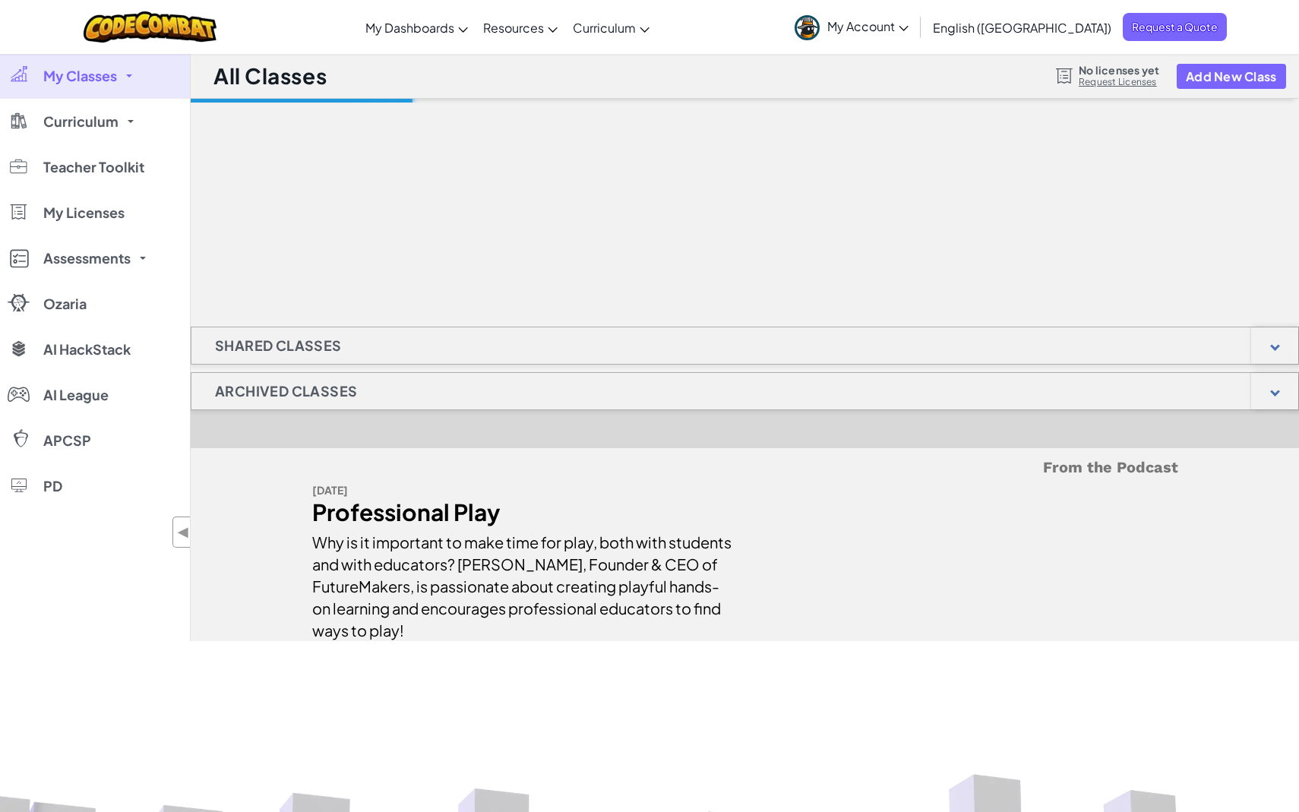 The width and height of the screenshot is (1299, 812). What do you see at coordinates (416, 27) in the screenshot?
I see `a: My Dashboards` at bounding box center [416, 27].